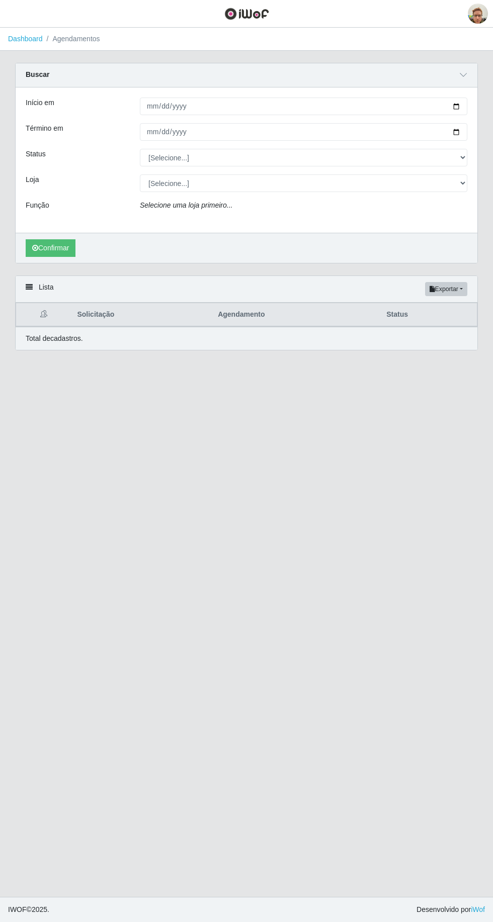  What do you see at coordinates (71, 39) in the screenshot?
I see `li: Agendamentos` at bounding box center [71, 39].